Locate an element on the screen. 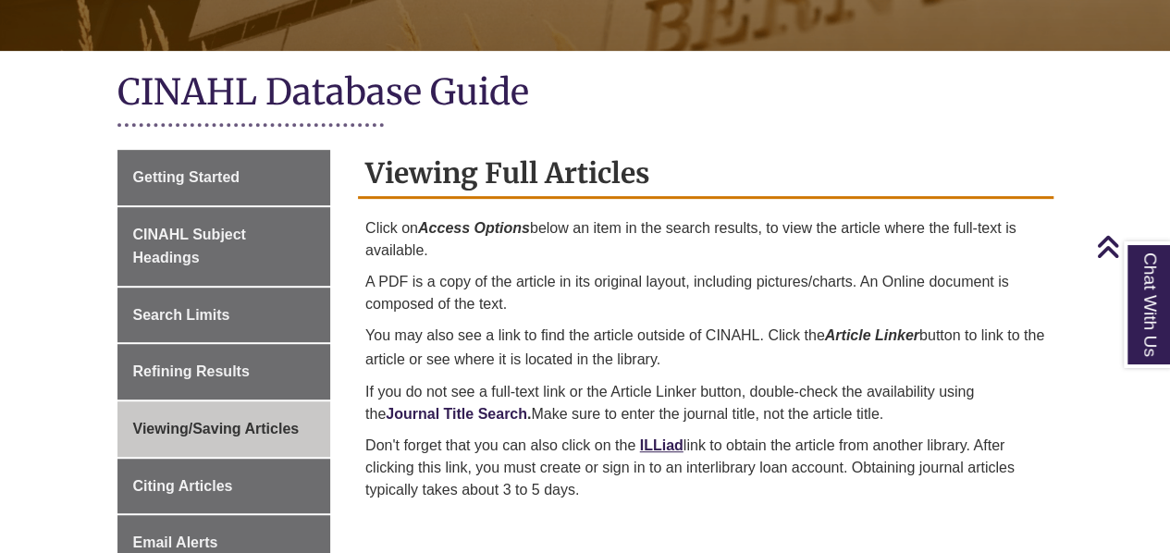 The height and width of the screenshot is (553, 1170). a: Search Limits is located at coordinates (224, 315).